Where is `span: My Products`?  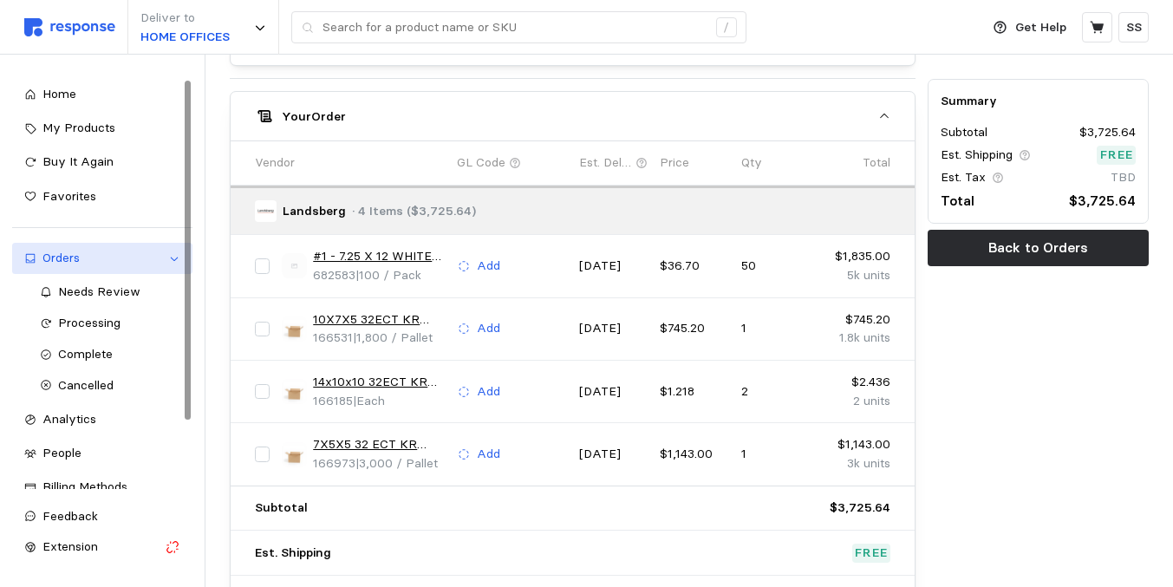 span: My Products is located at coordinates (79, 127).